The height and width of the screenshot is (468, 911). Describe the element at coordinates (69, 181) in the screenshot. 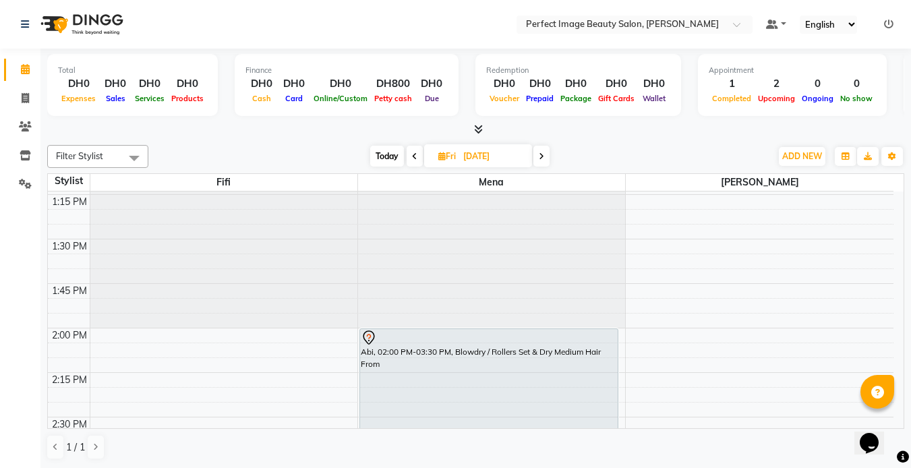

I see `div: Stylist` at that location.